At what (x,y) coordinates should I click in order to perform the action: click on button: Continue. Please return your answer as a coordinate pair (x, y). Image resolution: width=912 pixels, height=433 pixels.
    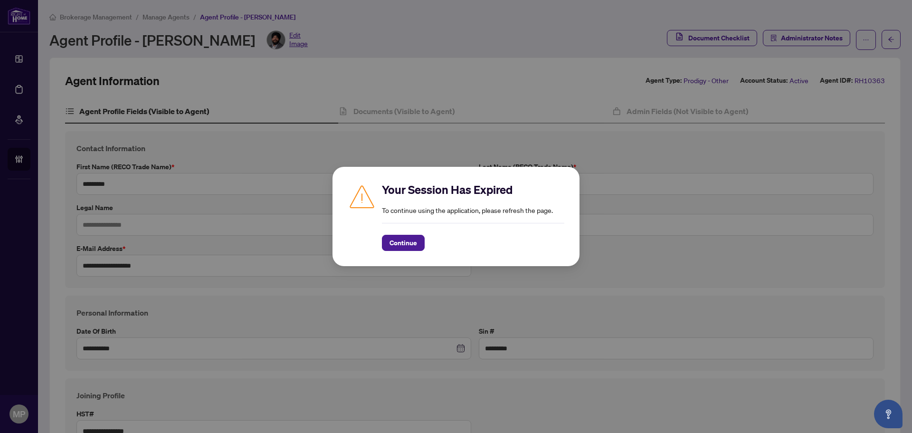
    Looking at the image, I should click on (403, 243).